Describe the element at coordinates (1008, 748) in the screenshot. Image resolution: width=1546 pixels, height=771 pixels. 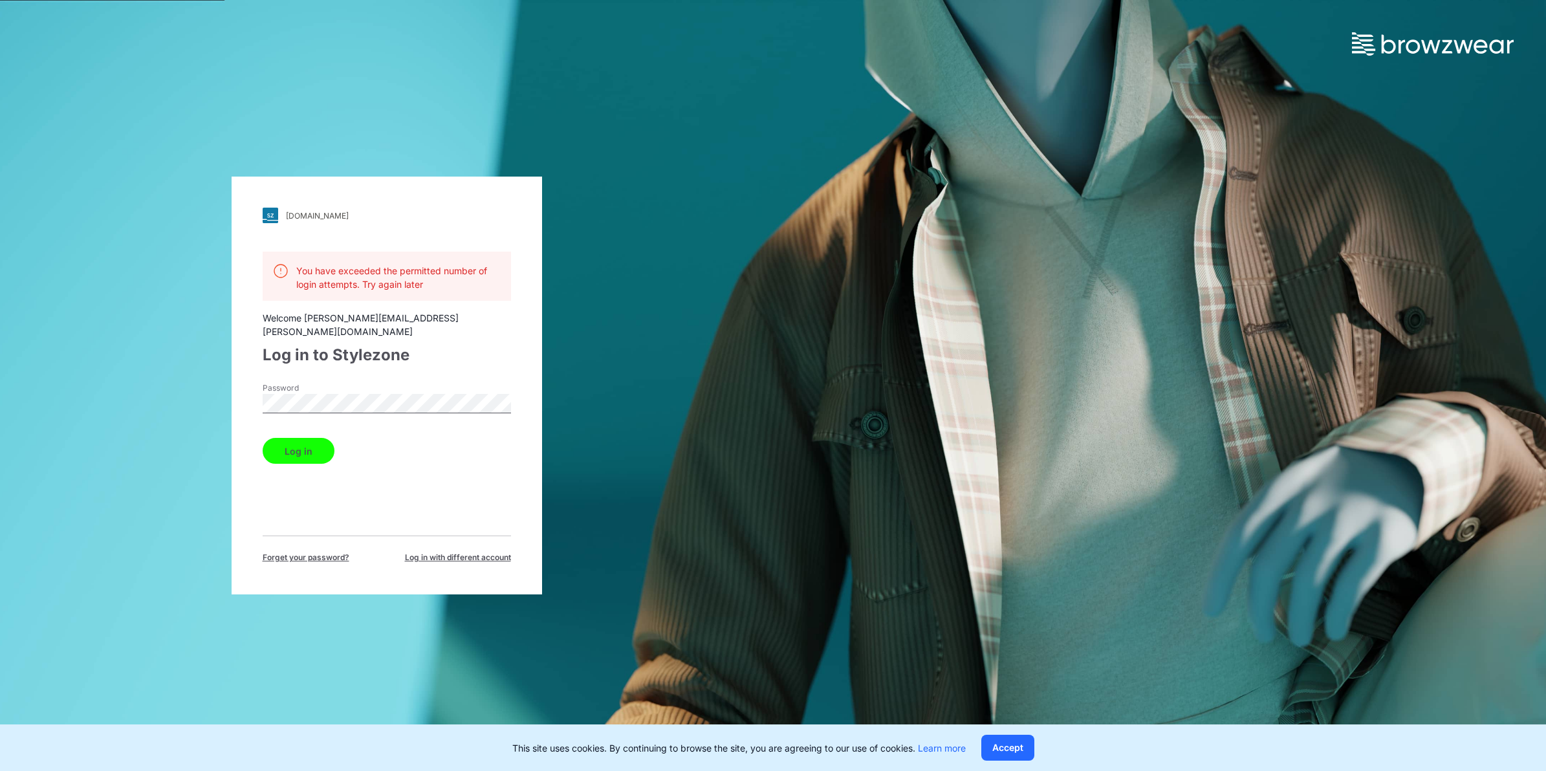
I see `button: Accept` at that location.